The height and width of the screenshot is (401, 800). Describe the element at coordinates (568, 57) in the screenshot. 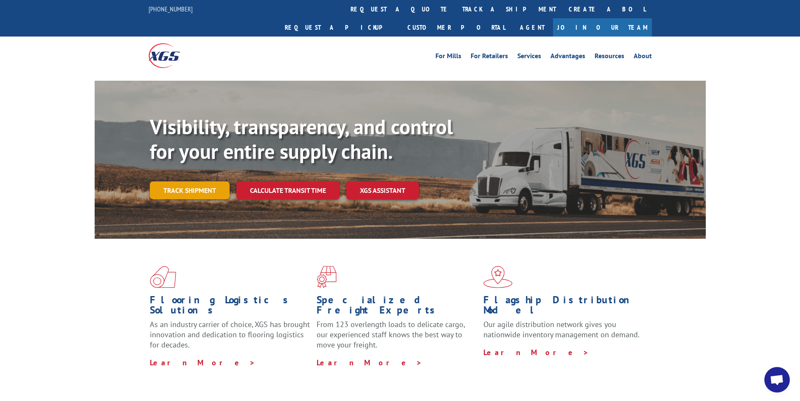

I see `a: Advantages` at that location.